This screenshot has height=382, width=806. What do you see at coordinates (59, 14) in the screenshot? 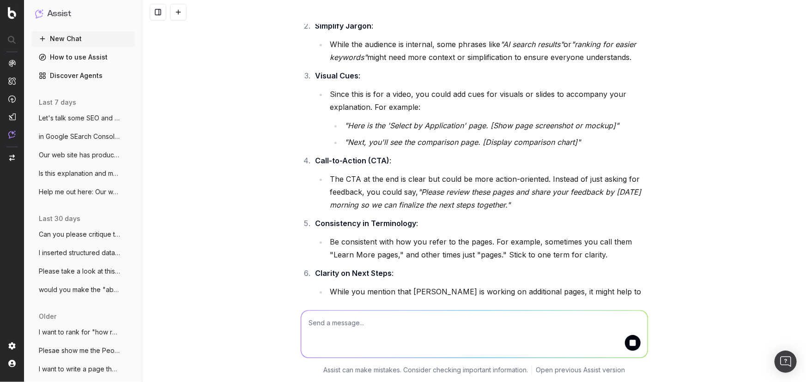
I see `h1: Assist` at bounding box center [59, 14].